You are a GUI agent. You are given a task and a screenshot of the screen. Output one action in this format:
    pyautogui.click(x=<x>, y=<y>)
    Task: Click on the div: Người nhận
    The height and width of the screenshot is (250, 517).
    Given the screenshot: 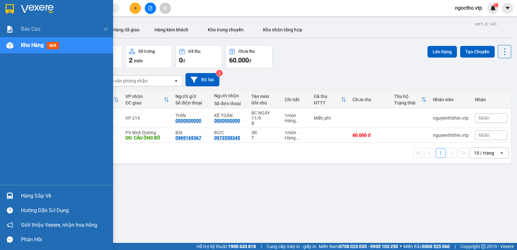 What is the action you would take?
    pyautogui.click(x=230, y=96)
    